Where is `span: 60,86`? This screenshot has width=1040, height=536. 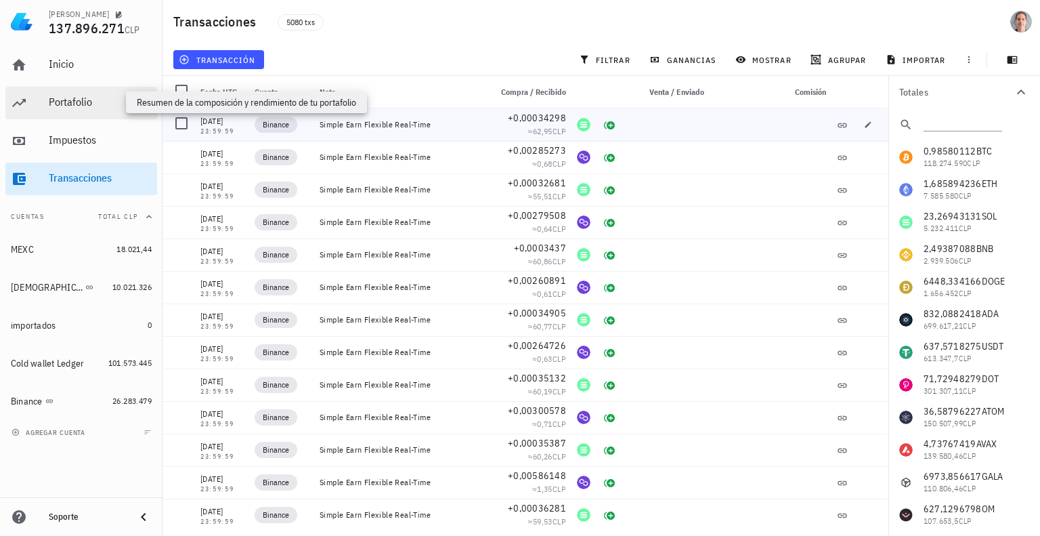 span: 60,86 is located at coordinates (543, 261).